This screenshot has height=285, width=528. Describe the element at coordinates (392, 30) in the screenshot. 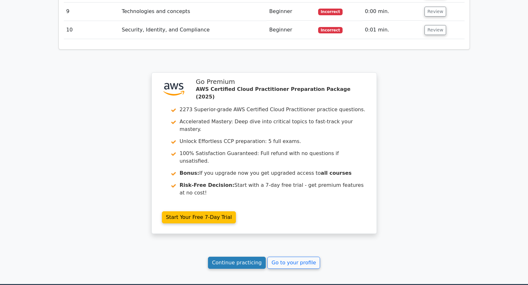

I see `td: 0:01 min.` at that location.